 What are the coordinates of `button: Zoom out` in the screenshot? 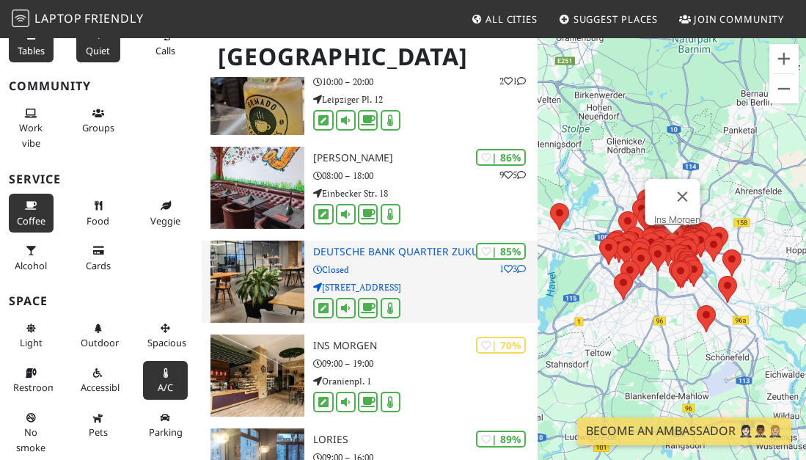 It's located at (784, 89).